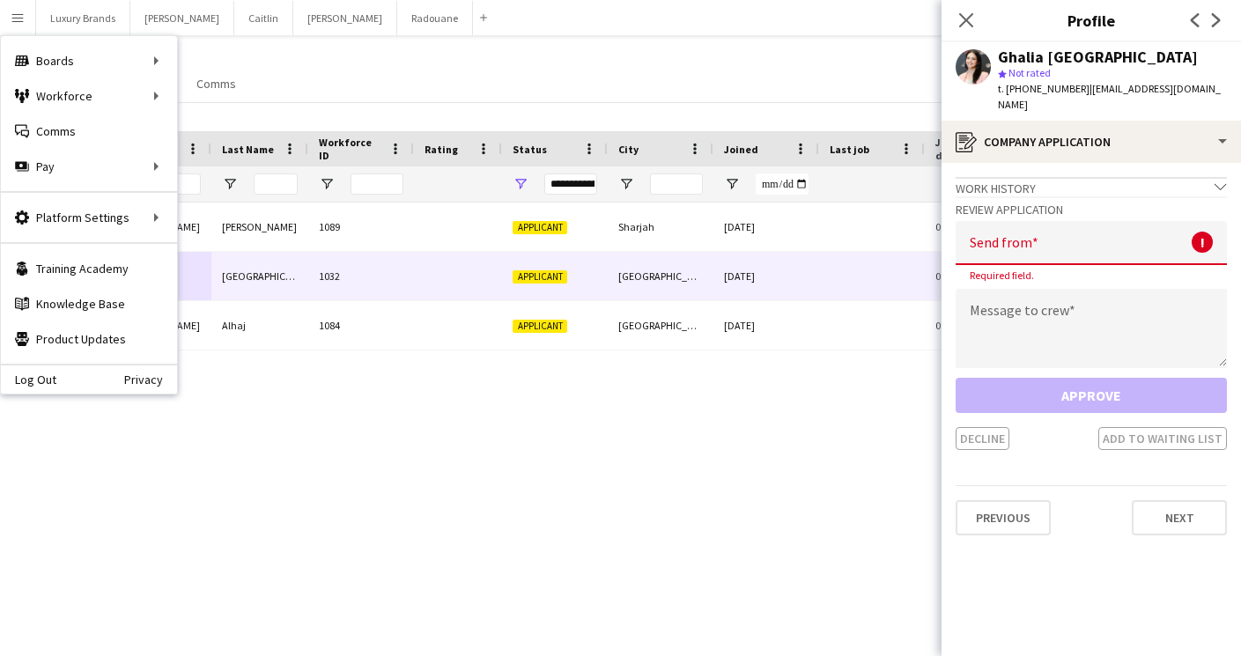 This screenshot has width=1241, height=656. What do you see at coordinates (1029, 72) in the screenshot?
I see `span: Not rated` at bounding box center [1029, 72].